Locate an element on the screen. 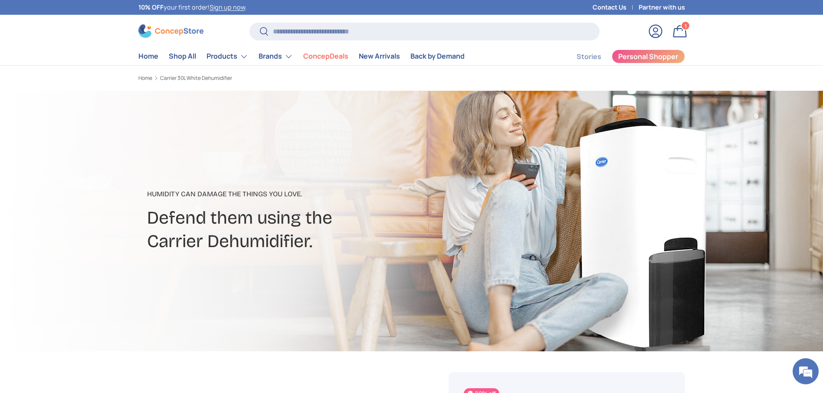  summary: Brands is located at coordinates (276, 56).